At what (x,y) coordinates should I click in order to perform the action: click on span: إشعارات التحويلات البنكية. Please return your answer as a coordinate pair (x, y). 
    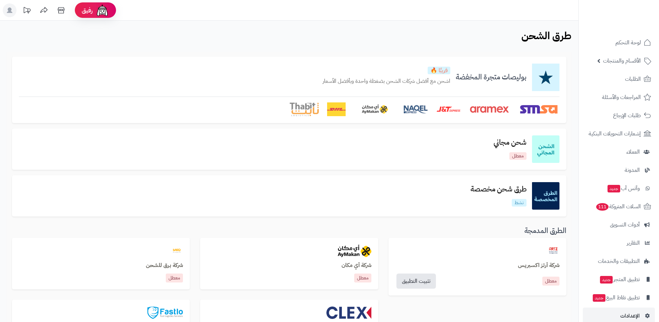
    Looking at the image, I should click on (615, 134).